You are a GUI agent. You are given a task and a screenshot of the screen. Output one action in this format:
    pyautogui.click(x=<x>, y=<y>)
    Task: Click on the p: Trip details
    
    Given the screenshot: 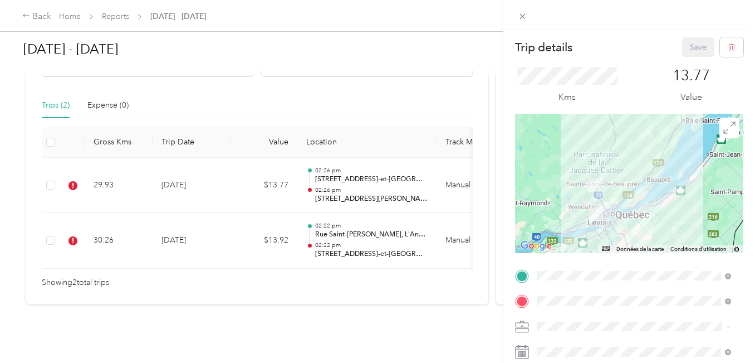 What is the action you would take?
    pyautogui.click(x=544, y=47)
    